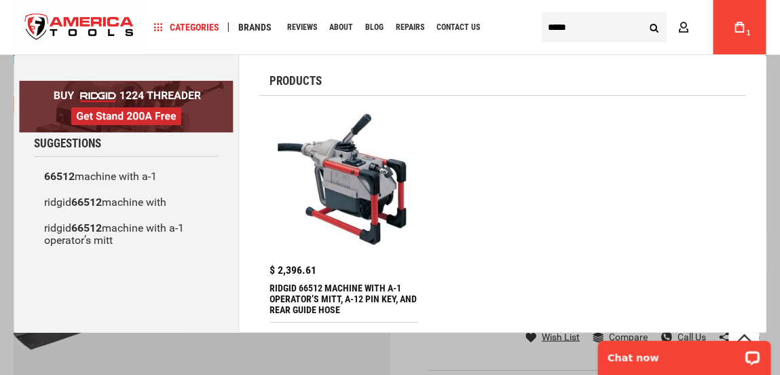 This screenshot has width=780, height=375. What do you see at coordinates (296, 81) in the screenshot?
I see `span: Products` at bounding box center [296, 81].